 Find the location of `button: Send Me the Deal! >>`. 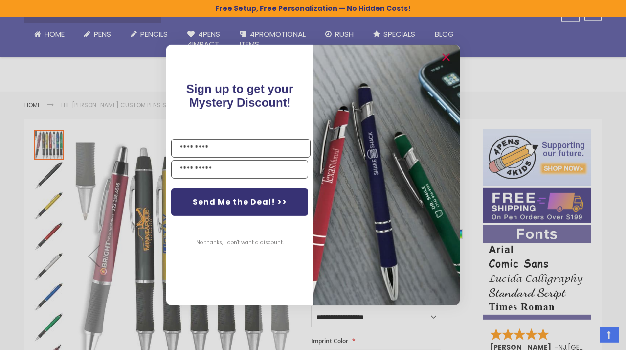

button: Send Me the Deal! >> is located at coordinates (240, 202).